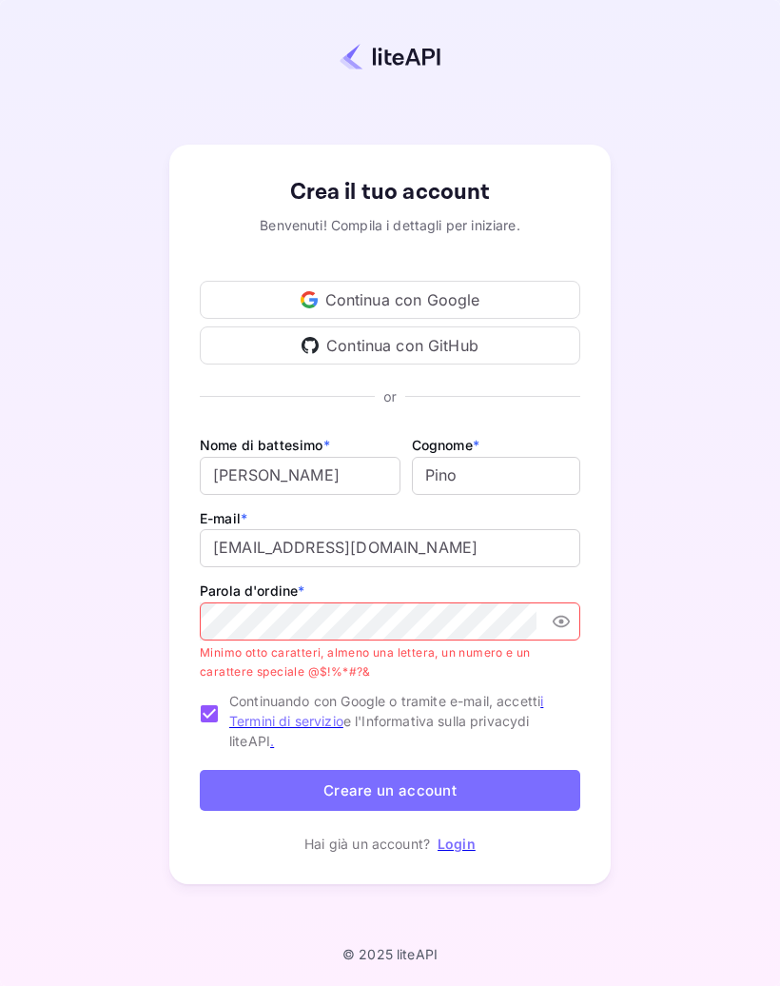 The width and height of the screenshot is (780, 986). Describe the element at coordinates (403, 345) in the screenshot. I see `font: Continua con GitHub` at that location.